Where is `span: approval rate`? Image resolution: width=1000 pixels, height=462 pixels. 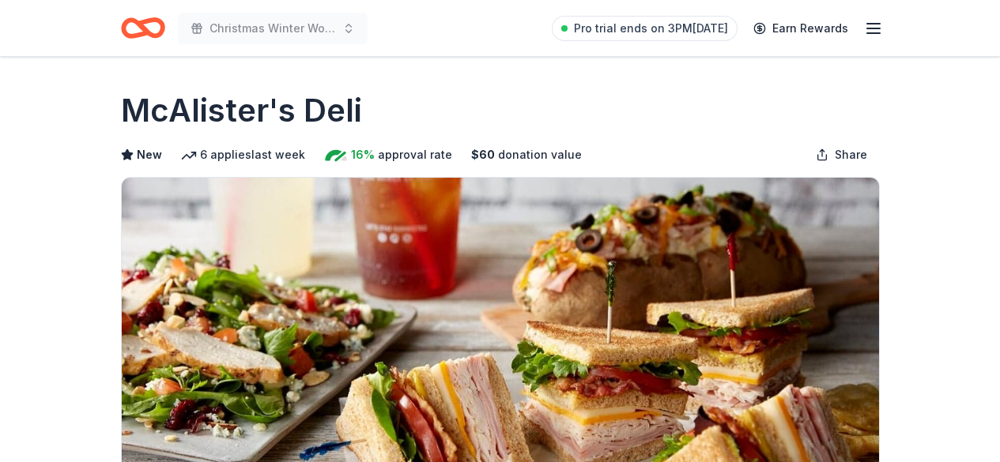
span: approval rate is located at coordinates (415, 155).